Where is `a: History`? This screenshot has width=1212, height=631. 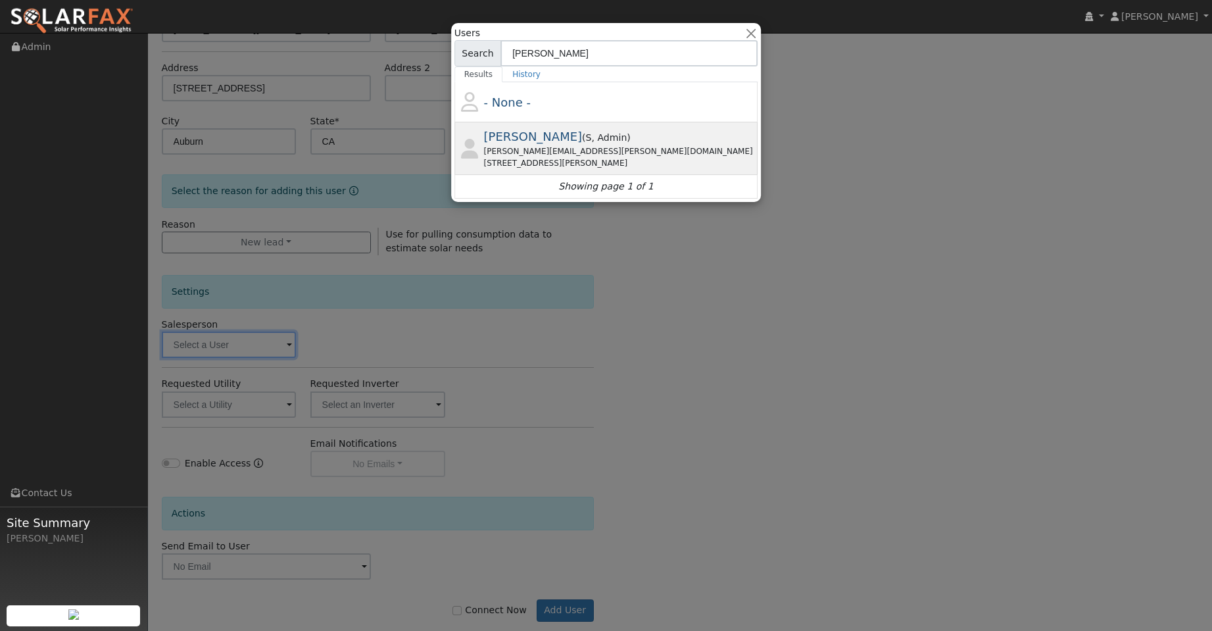 a: History is located at coordinates (526, 74).